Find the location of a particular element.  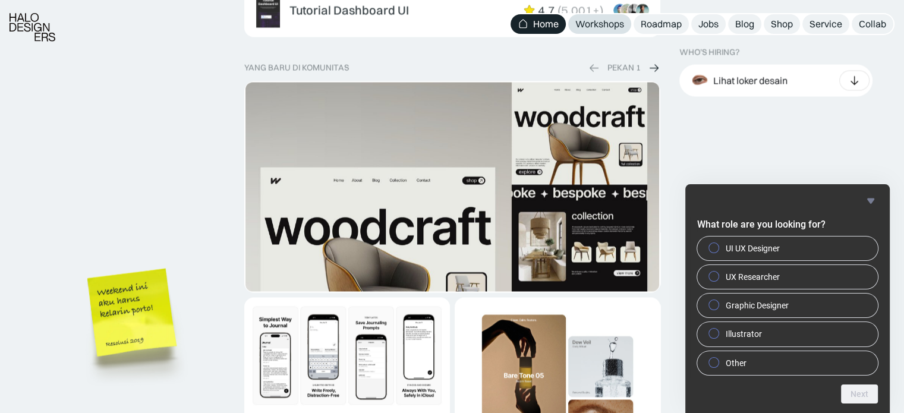

a: Workshops is located at coordinates (600, 24).